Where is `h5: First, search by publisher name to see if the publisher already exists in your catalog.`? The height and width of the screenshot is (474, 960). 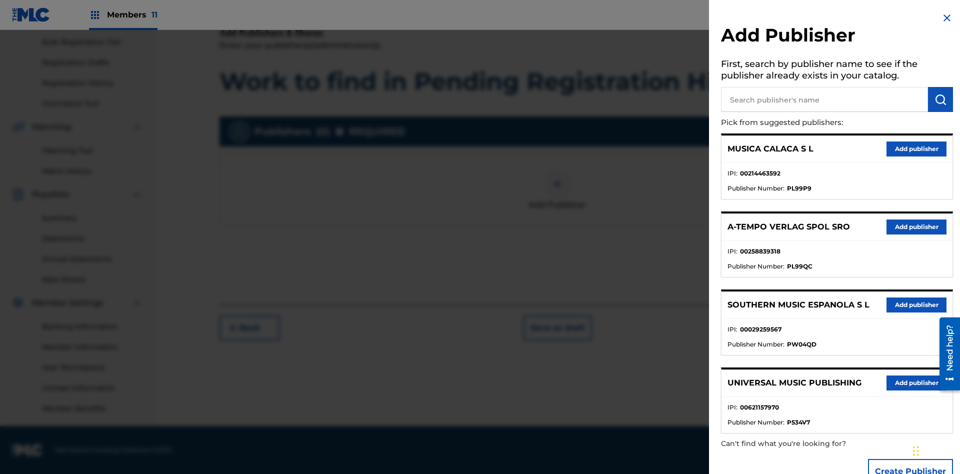 h5: First, search by publisher name to see if the publisher already exists in your catalog. is located at coordinates (837, 71).